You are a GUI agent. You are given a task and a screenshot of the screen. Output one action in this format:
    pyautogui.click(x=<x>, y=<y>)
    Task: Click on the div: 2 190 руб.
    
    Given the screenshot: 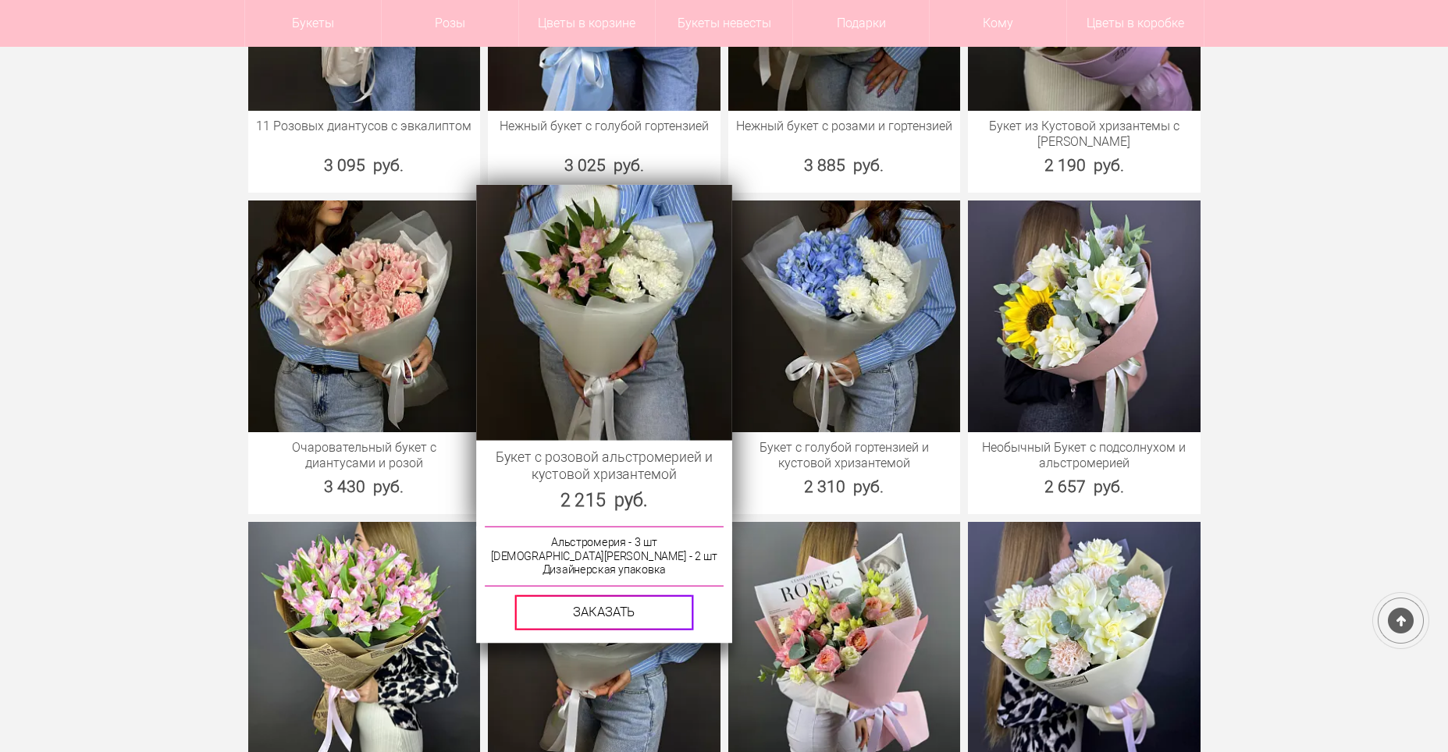 What is the action you would take?
    pyautogui.click(x=1084, y=165)
    